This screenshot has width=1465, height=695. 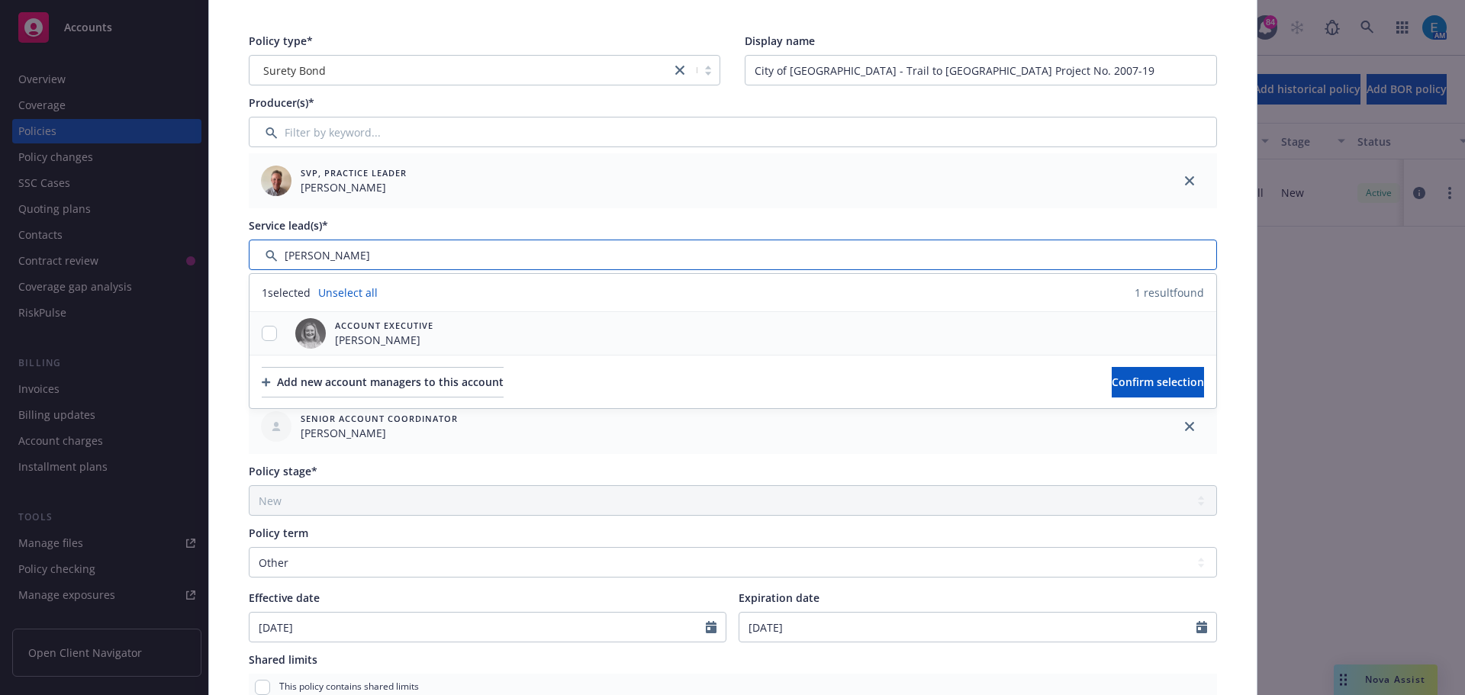 I want to click on span: 1 result found, so click(x=1169, y=292).